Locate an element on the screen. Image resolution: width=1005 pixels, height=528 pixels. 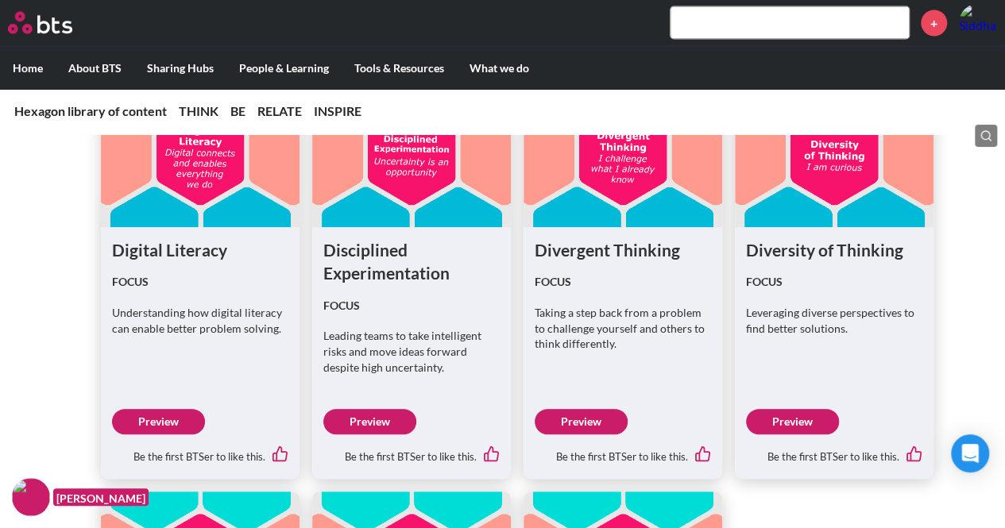
label: Tools & Resources is located at coordinates (399, 68).